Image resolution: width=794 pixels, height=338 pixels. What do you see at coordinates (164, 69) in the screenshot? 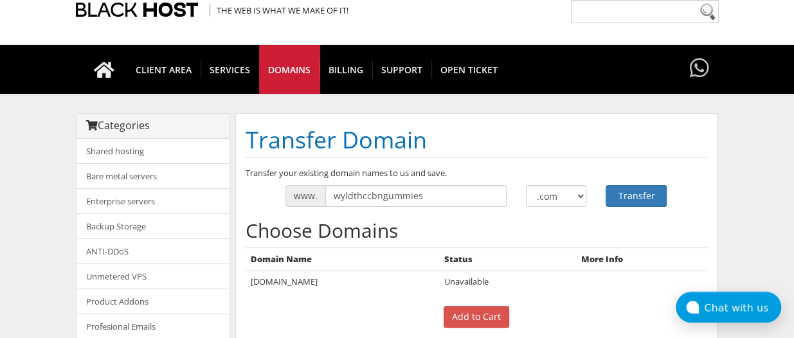
I see `a: CLIENT AREA` at bounding box center [164, 69].